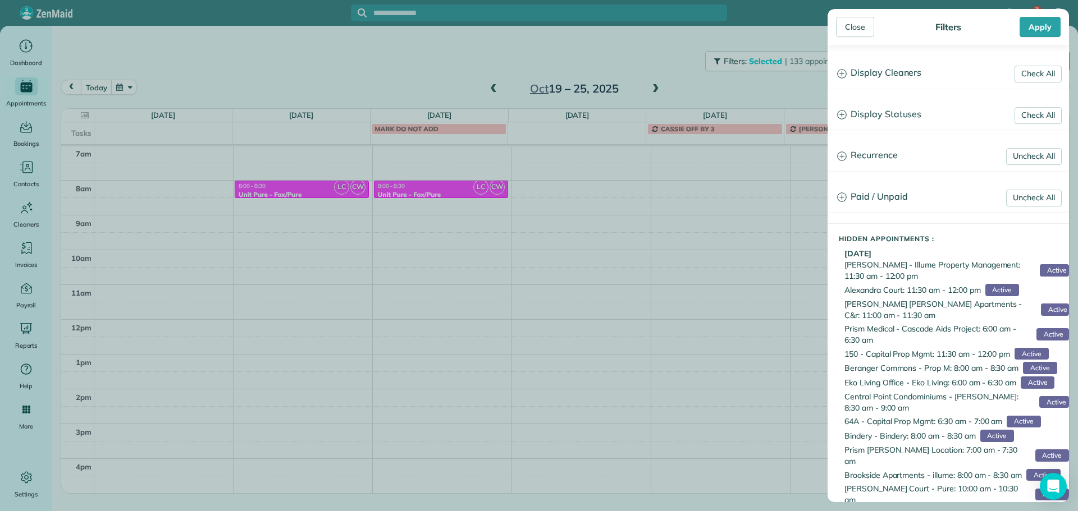  What do you see at coordinates (927, 354) in the screenshot?
I see `span: 150 - Capital Prop Mgmt: 11:30 am - 12:00 pm` at bounding box center [927, 354].